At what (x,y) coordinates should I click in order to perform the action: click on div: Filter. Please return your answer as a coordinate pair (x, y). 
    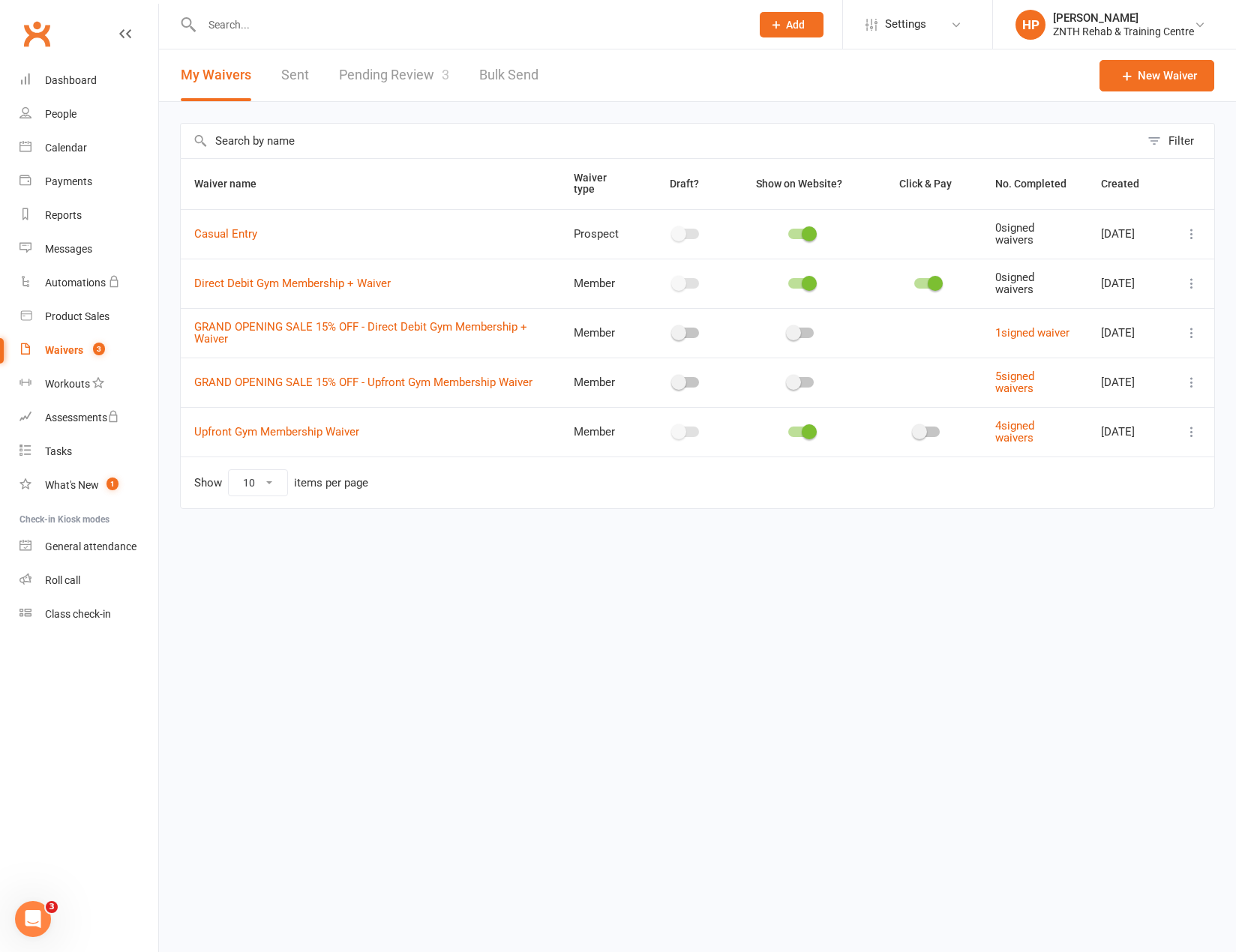
    Looking at the image, I should click on (1181, 141).